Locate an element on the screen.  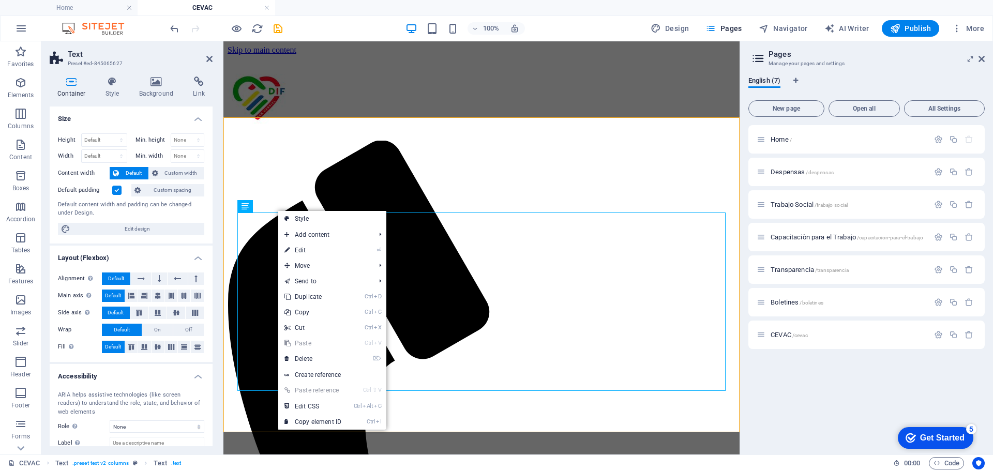
button: All Settings is located at coordinates (945, 109).